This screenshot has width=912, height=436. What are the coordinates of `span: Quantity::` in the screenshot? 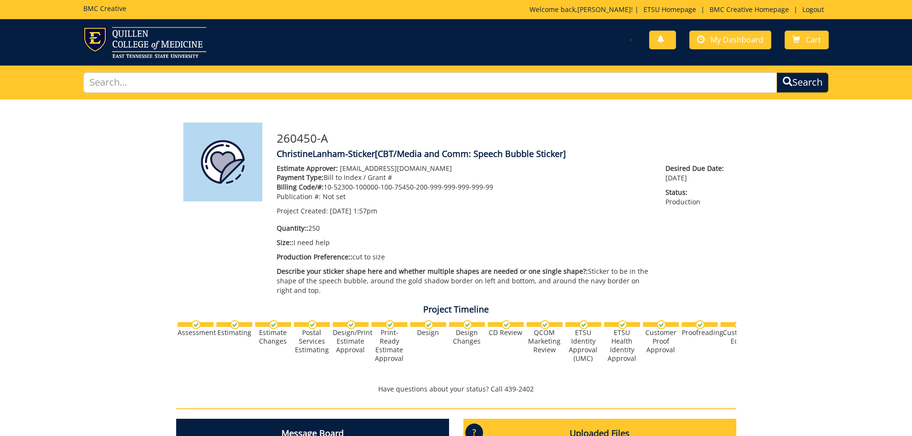 It's located at (293, 228).